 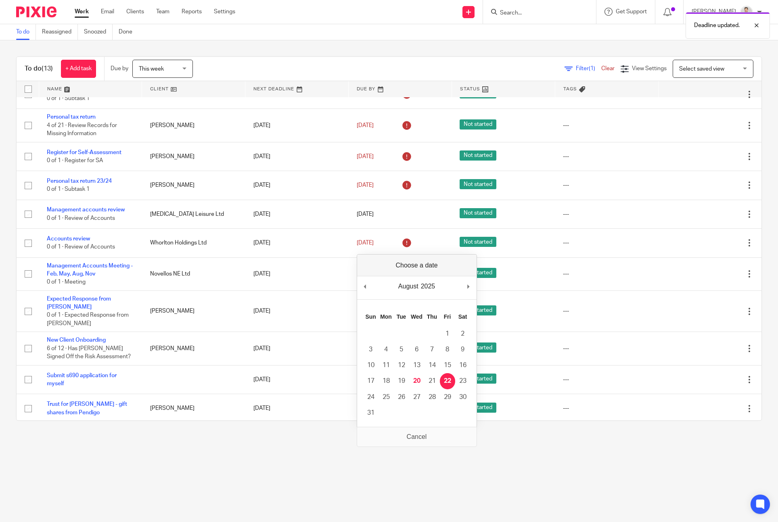 What do you see at coordinates (90, 270) in the screenshot?
I see `a: Management Accounts Meeting - Feb, May, Aug, Nov` at bounding box center [90, 270].